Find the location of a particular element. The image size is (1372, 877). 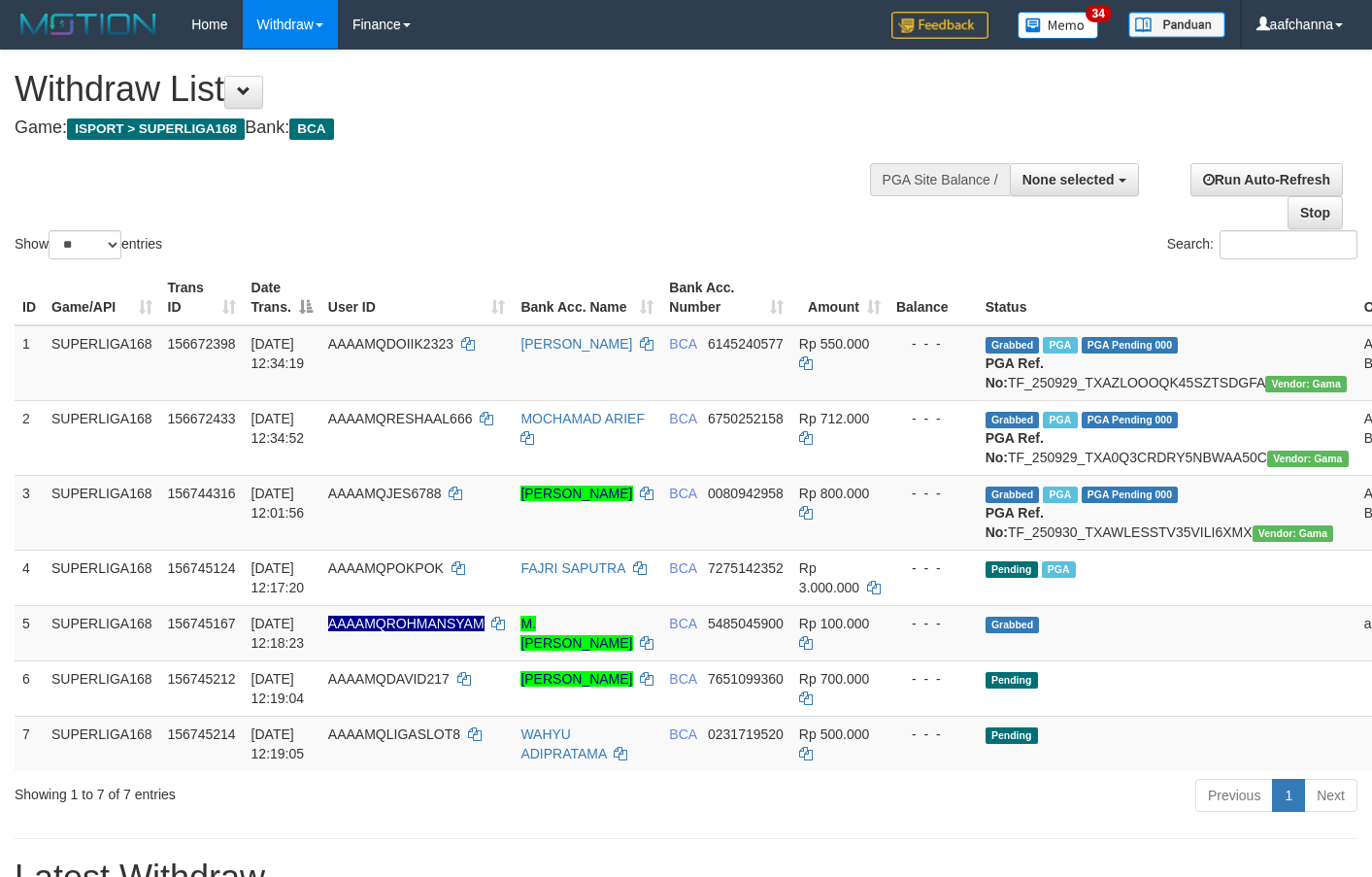

img: MOTION_logo.png is located at coordinates (89, 24).